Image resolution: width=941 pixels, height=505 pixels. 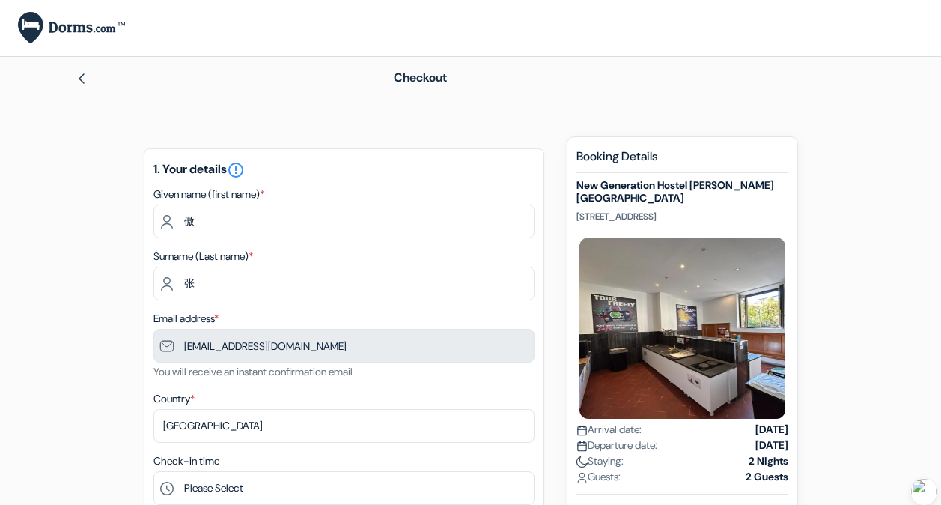 What do you see at coordinates (203, 256) in the screenshot?
I see `label: Surname (Last name)` at bounding box center [203, 256].